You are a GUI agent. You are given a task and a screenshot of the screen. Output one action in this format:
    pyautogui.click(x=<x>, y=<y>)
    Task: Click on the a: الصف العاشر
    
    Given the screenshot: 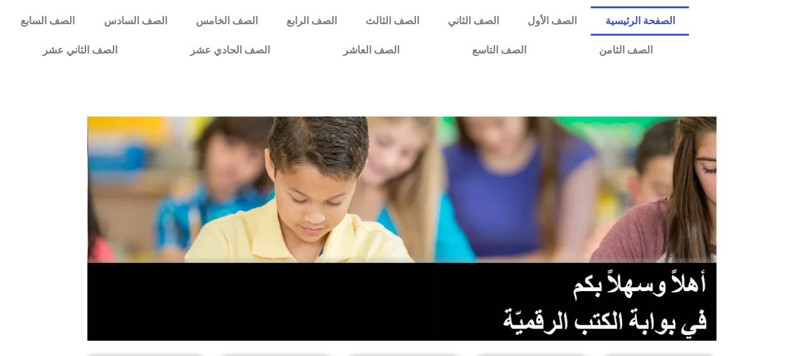 What is the action you would take?
    pyautogui.click(x=371, y=50)
    